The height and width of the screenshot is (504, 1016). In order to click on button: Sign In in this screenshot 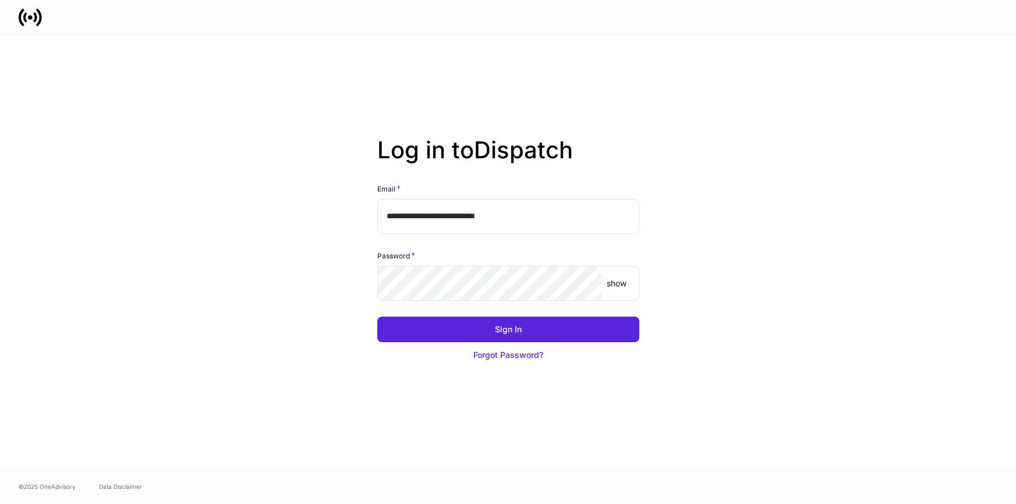, I will do `click(508, 330)`.